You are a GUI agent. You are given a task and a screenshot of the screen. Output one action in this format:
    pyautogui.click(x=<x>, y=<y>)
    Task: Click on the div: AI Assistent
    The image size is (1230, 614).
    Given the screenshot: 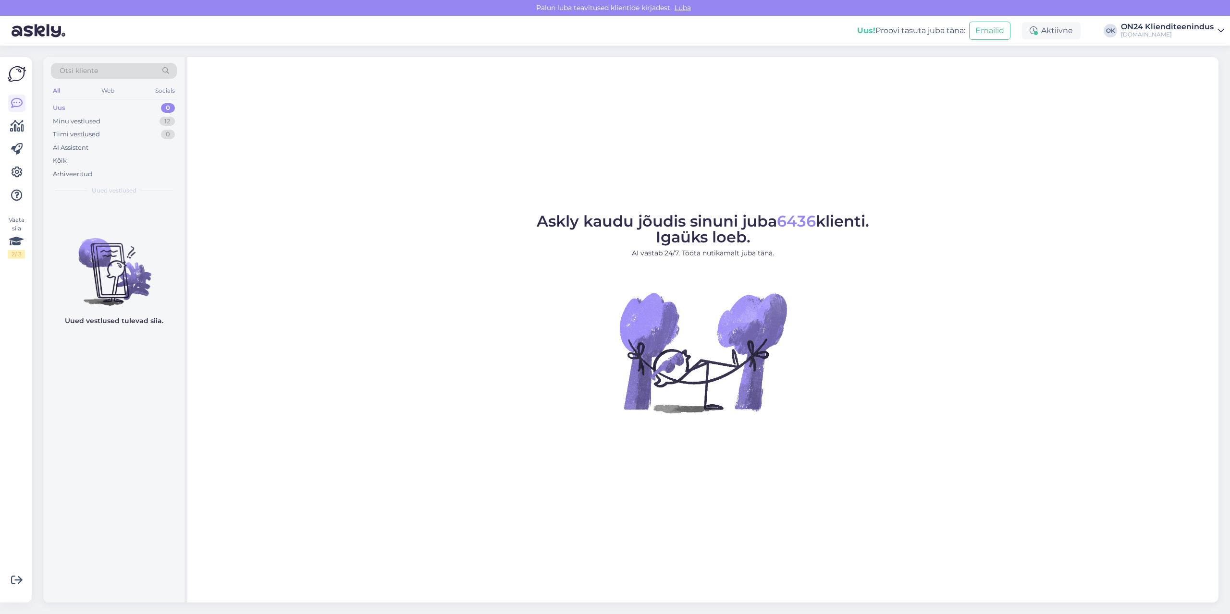 What is the action you would take?
    pyautogui.click(x=71, y=148)
    